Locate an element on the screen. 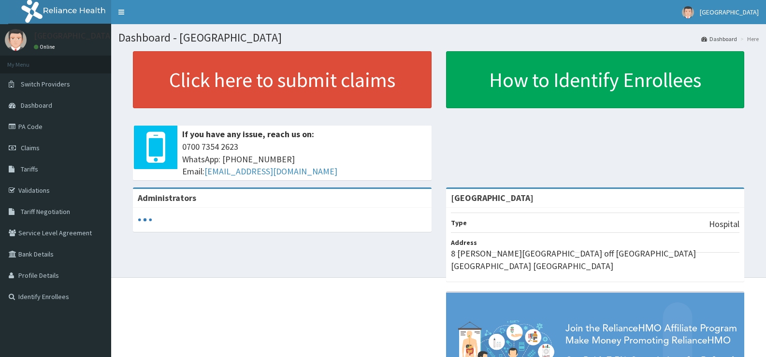 Image resolution: width=766 pixels, height=357 pixels. b: Address is located at coordinates (464, 243).